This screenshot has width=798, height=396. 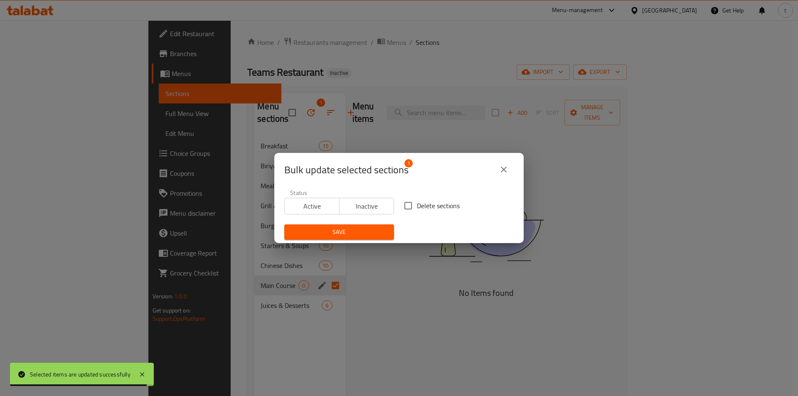 I want to click on span: Inactive, so click(x=367, y=206).